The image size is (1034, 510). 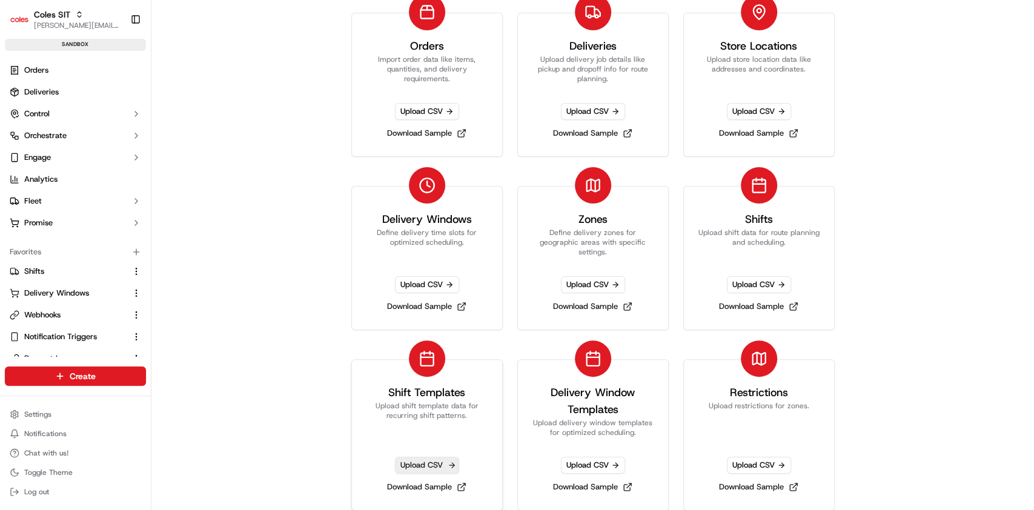 What do you see at coordinates (75, 179) in the screenshot?
I see `a: Analytics` at bounding box center [75, 179].